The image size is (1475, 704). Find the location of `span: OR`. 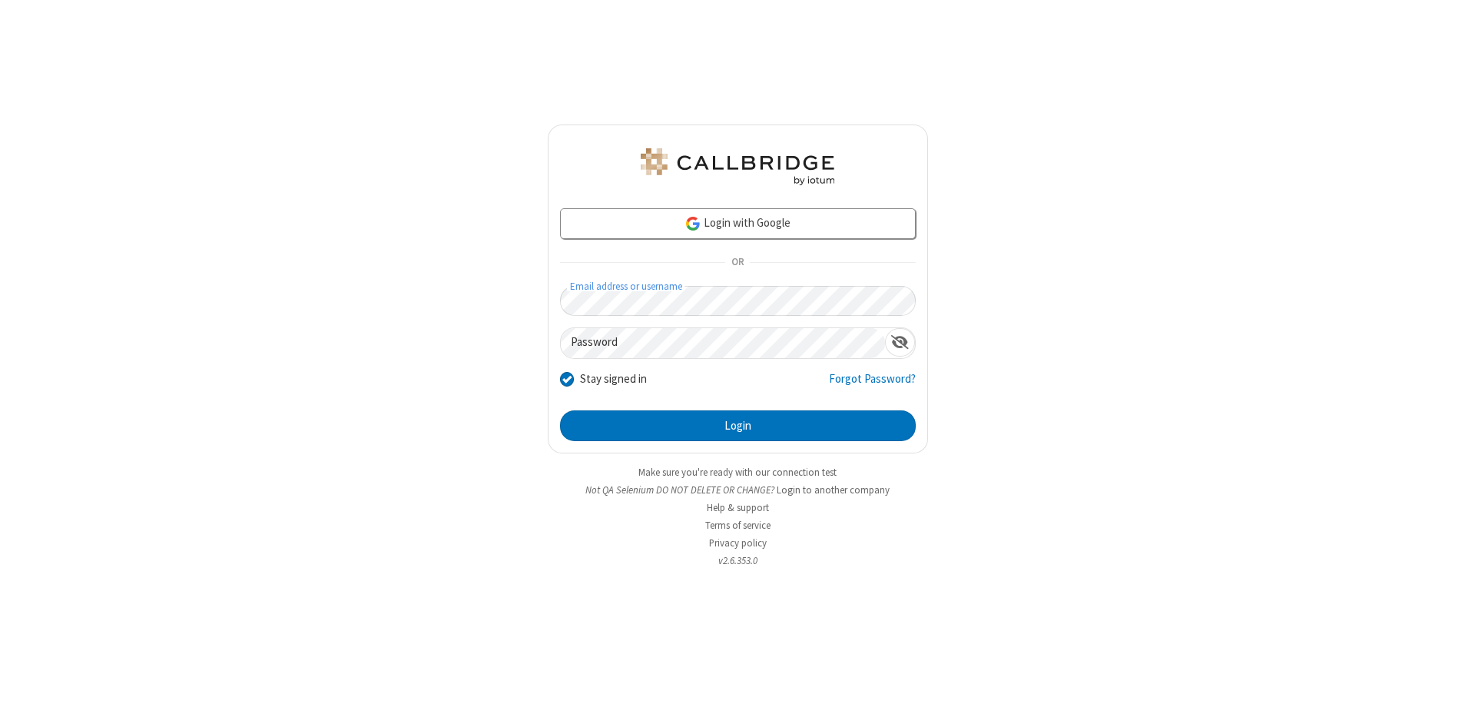

span: OR is located at coordinates (737, 263).